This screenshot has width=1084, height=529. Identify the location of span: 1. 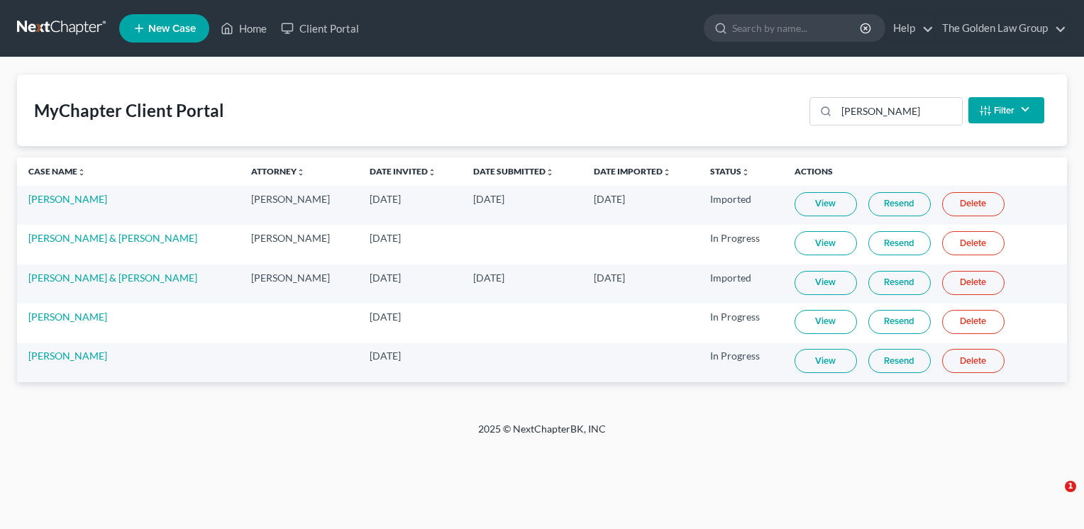
(1071, 487).